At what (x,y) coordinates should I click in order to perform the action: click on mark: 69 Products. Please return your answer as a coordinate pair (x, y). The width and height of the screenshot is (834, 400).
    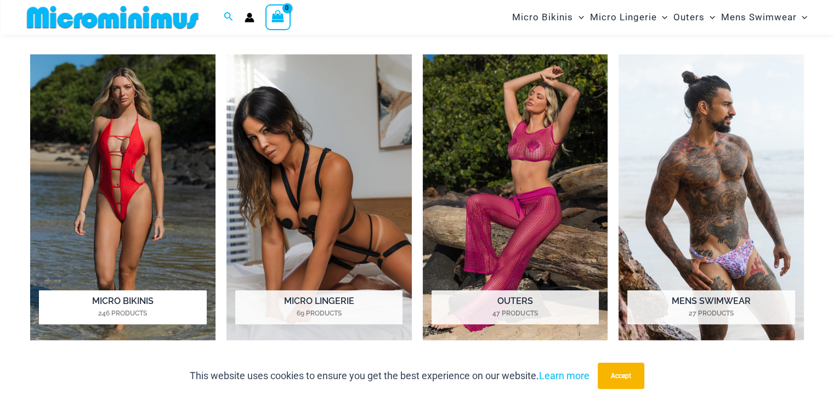
    Looking at the image, I should click on (318, 313).